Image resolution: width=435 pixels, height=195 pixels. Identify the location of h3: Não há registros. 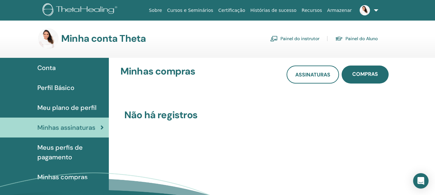
(254, 115).